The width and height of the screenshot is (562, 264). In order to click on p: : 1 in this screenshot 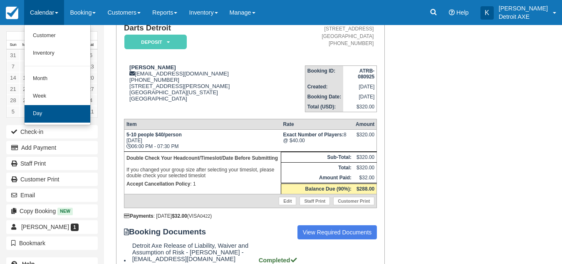, I will do `click(203, 184)`.